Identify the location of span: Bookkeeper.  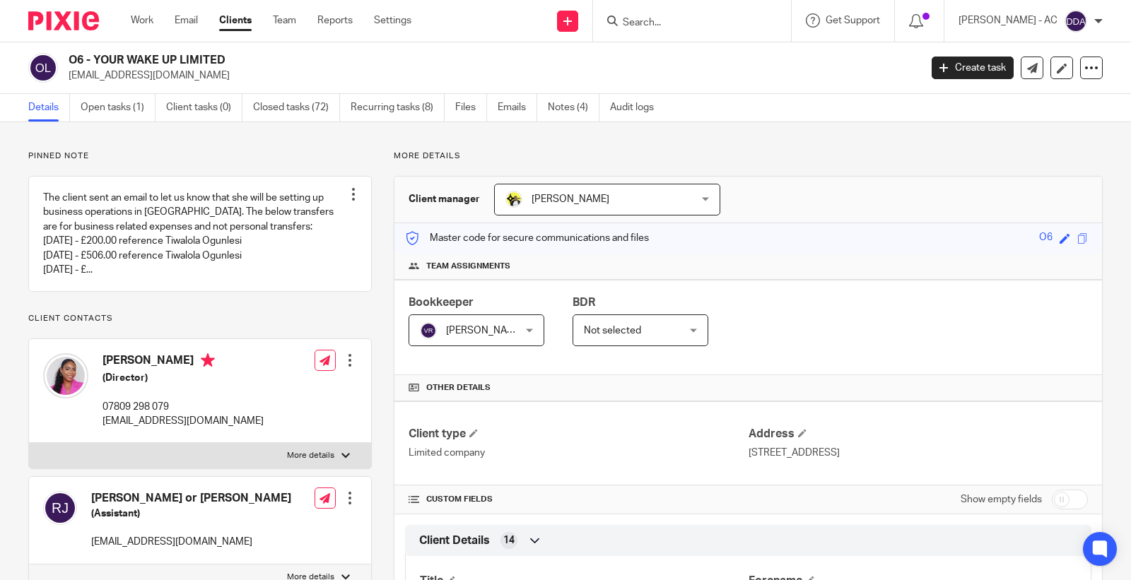
(441, 303).